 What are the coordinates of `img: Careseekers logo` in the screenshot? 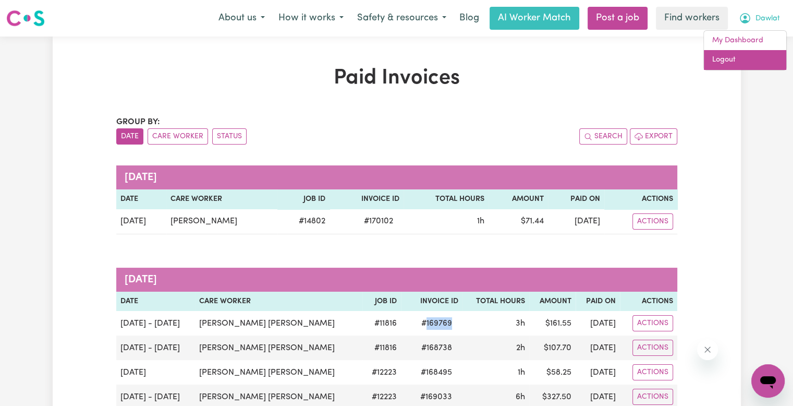 It's located at (26, 18).